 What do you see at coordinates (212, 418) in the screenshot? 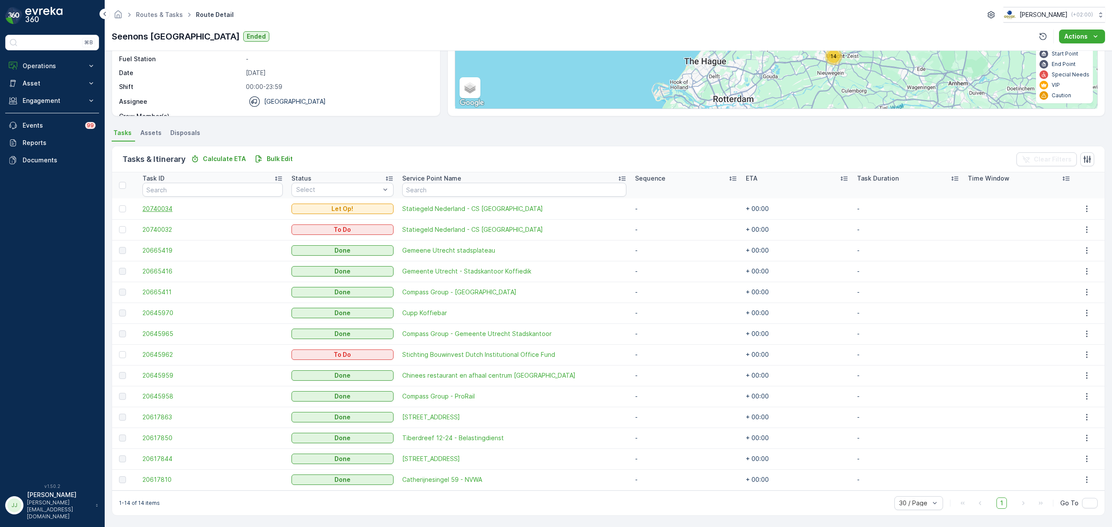
I see `span: 20617863` at bounding box center [212, 418].